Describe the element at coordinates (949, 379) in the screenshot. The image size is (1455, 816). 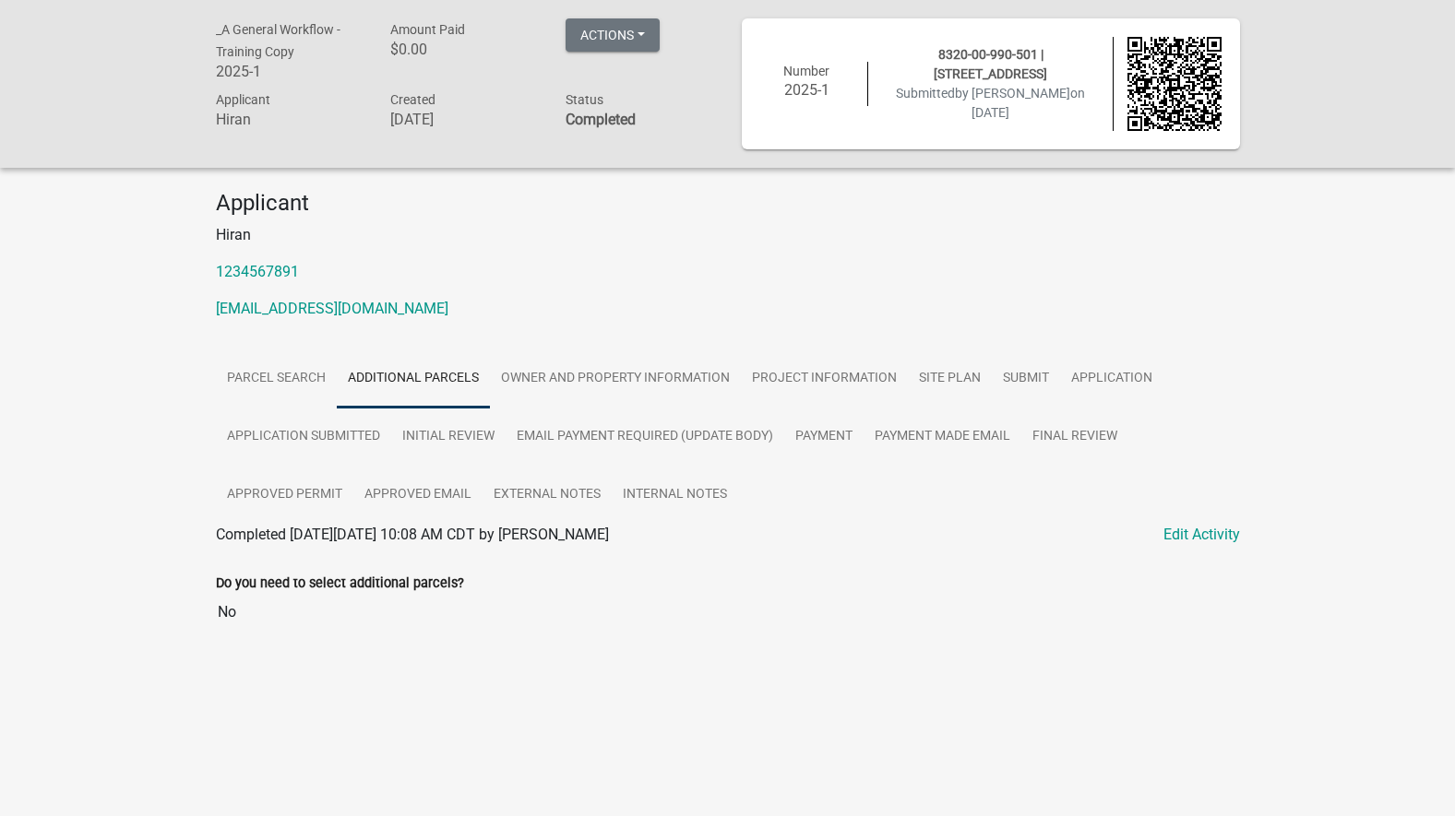
I see `a: Site Plan` at that location.